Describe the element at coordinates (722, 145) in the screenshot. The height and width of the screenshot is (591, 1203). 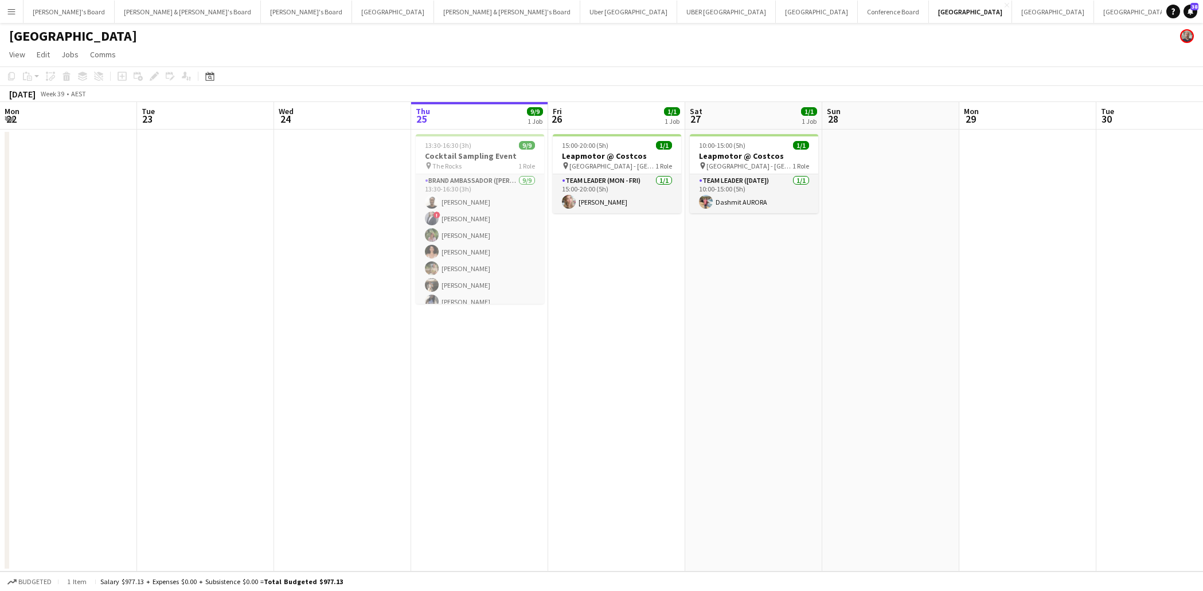
I see `span: 10:00-15:00 (5h)` at that location.